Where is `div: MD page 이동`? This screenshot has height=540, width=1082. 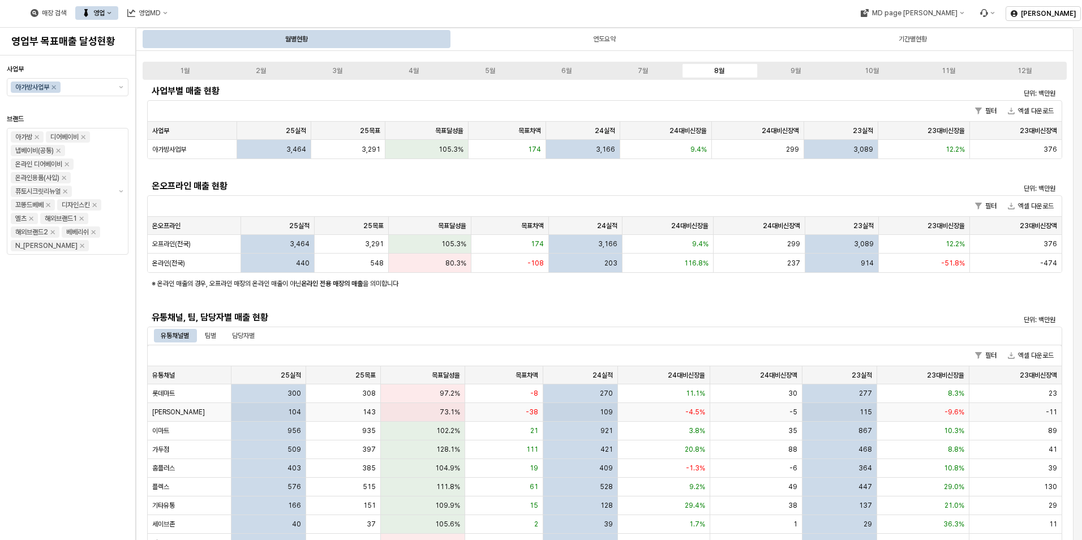 div: MD page 이동 is located at coordinates (912, 13).